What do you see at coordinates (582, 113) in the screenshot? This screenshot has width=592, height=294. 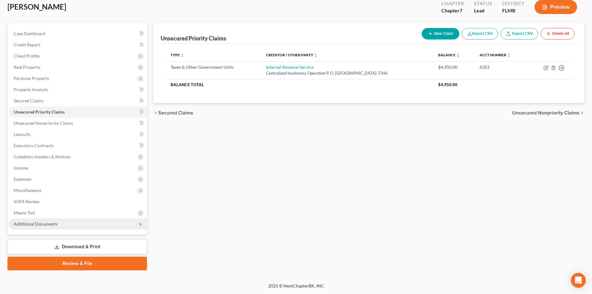 I see `i: chevron_right` at bounding box center [582, 113].